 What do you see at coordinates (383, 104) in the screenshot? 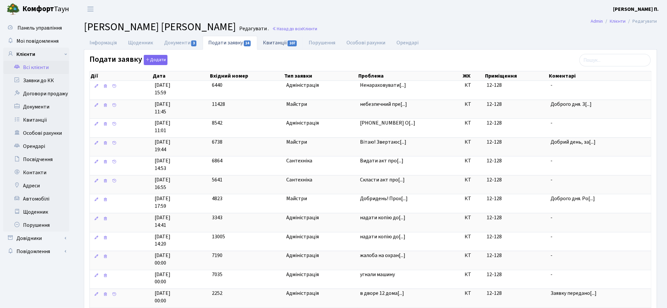
I see `span: небезпечний пре[...]` at bounding box center [383, 104].